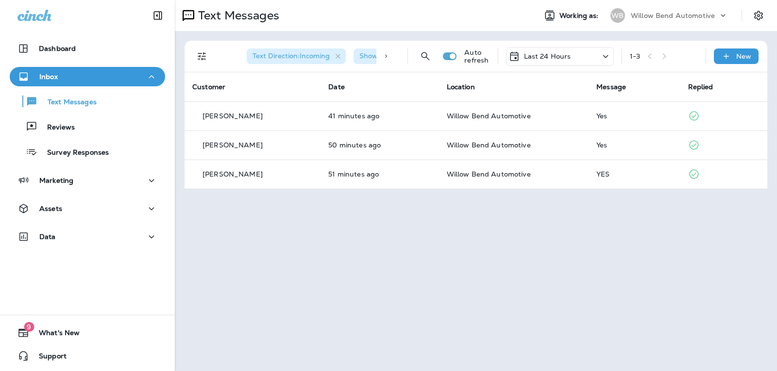 The image size is (777, 371). I want to click on p: Last 24 Hours, so click(547, 56).